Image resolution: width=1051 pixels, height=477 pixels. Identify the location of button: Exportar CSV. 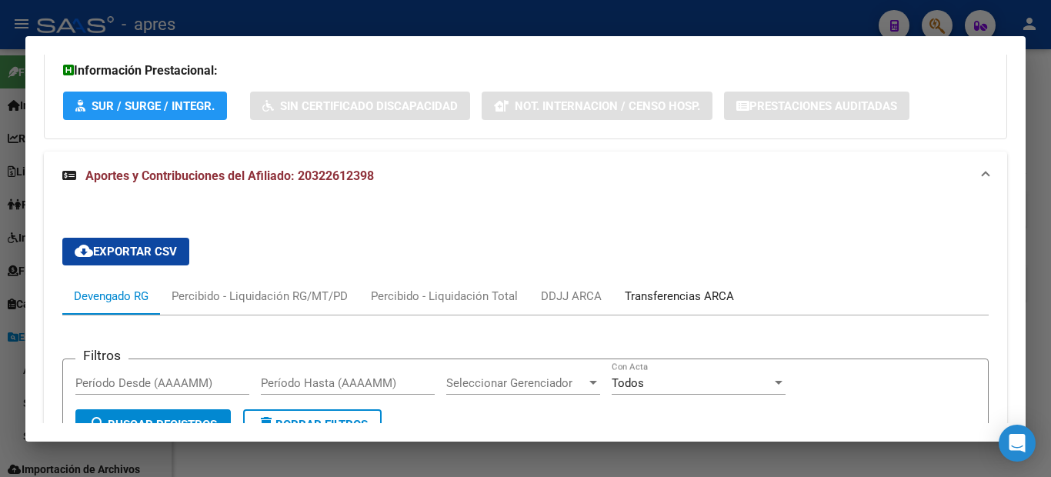
(125, 252).